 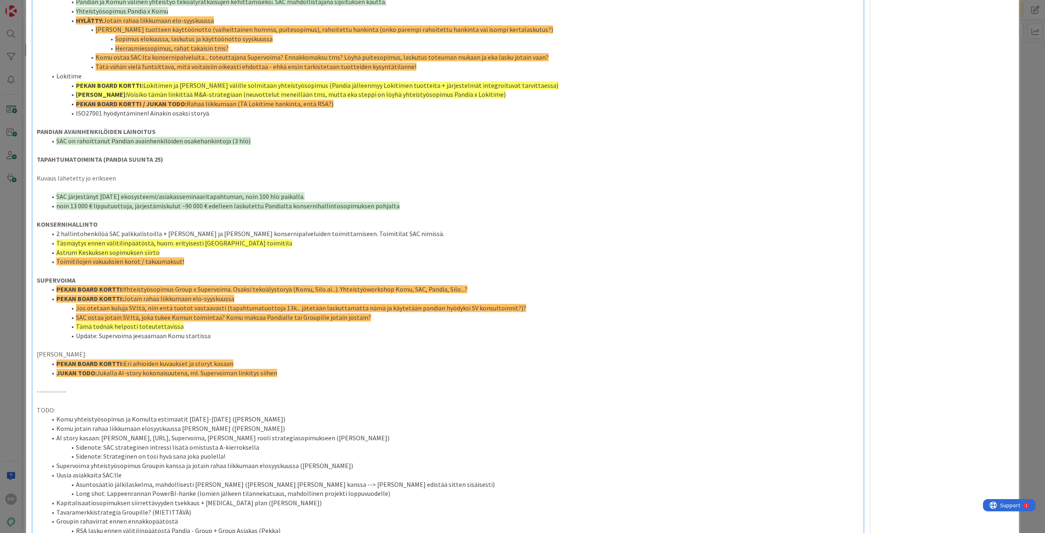 I want to click on span: Eri aihioiden kuvaukset ja storyt kasaan, so click(x=178, y=363).